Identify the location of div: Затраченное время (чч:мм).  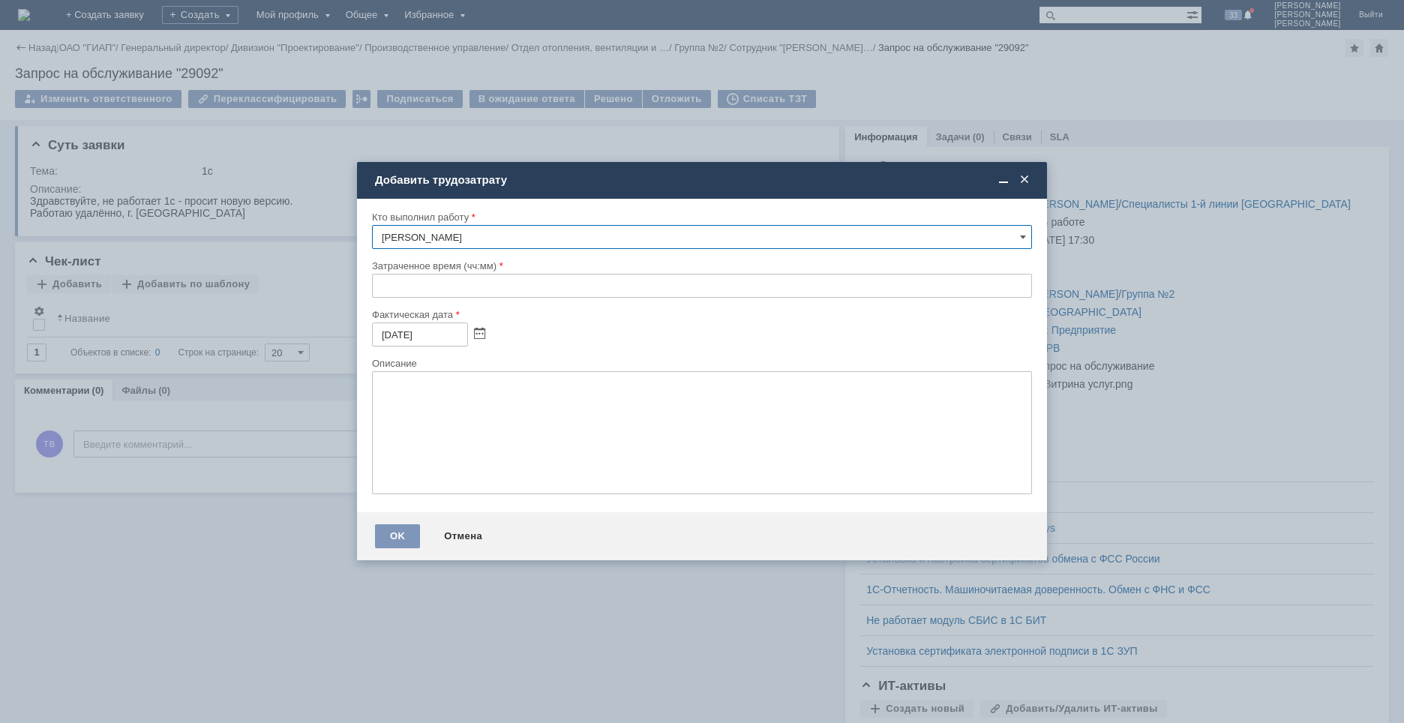
(700, 265).